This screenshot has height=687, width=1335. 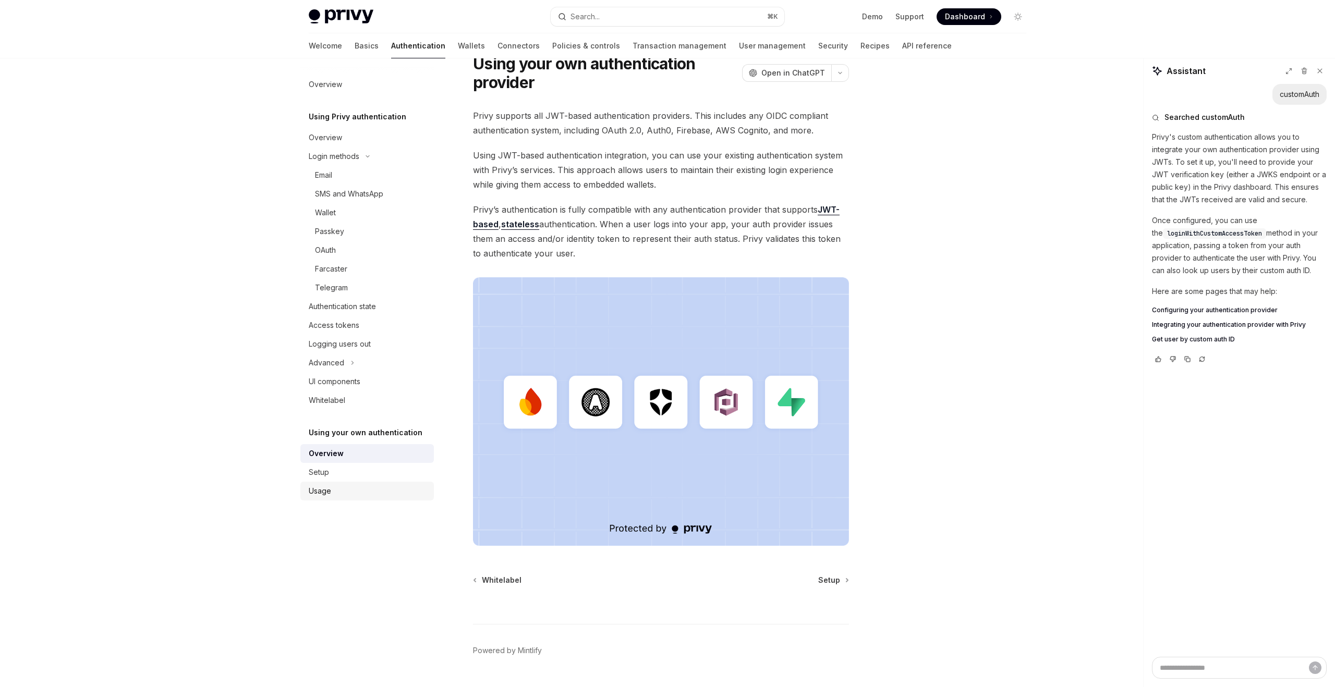 What do you see at coordinates (331, 269) in the screenshot?
I see `div: Farcaster` at bounding box center [331, 269].